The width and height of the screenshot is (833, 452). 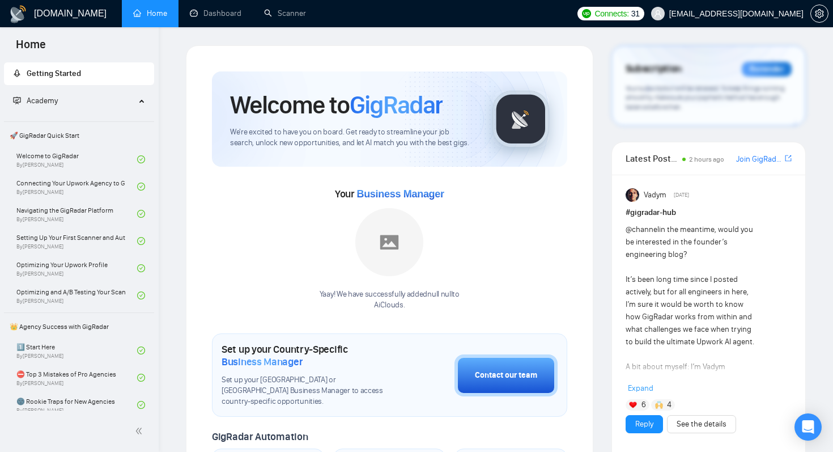 I want to click on div: Reminder, so click(x=767, y=69).